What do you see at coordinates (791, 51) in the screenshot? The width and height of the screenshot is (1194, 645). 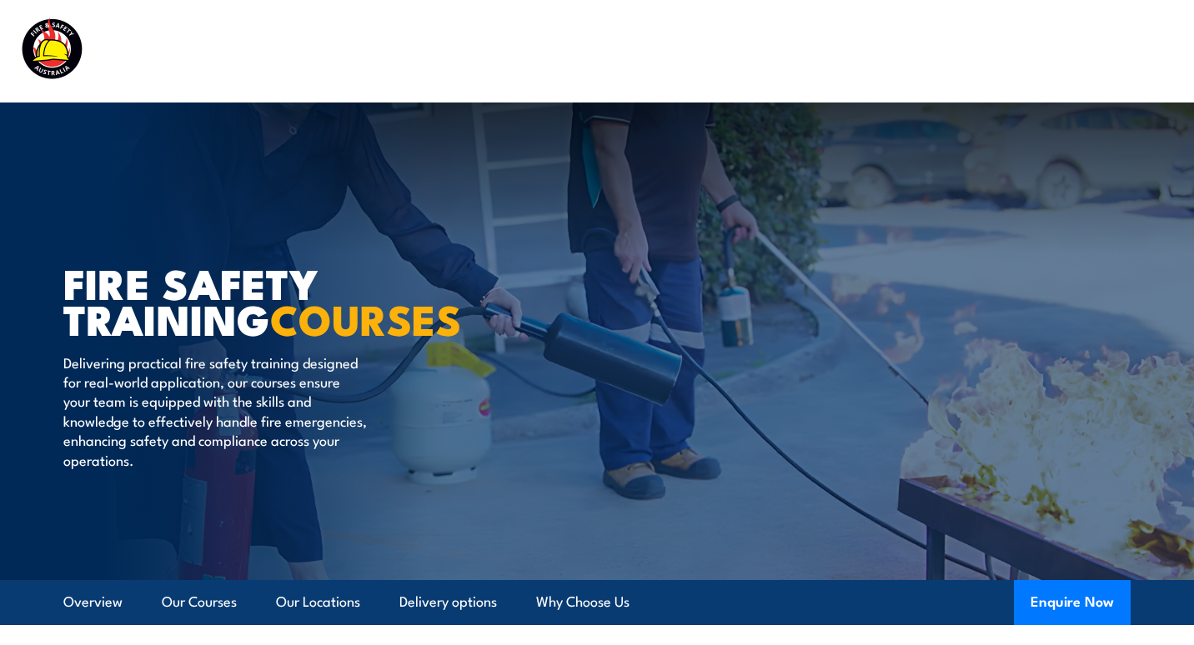 I see `a: About Us` at bounding box center [791, 51].